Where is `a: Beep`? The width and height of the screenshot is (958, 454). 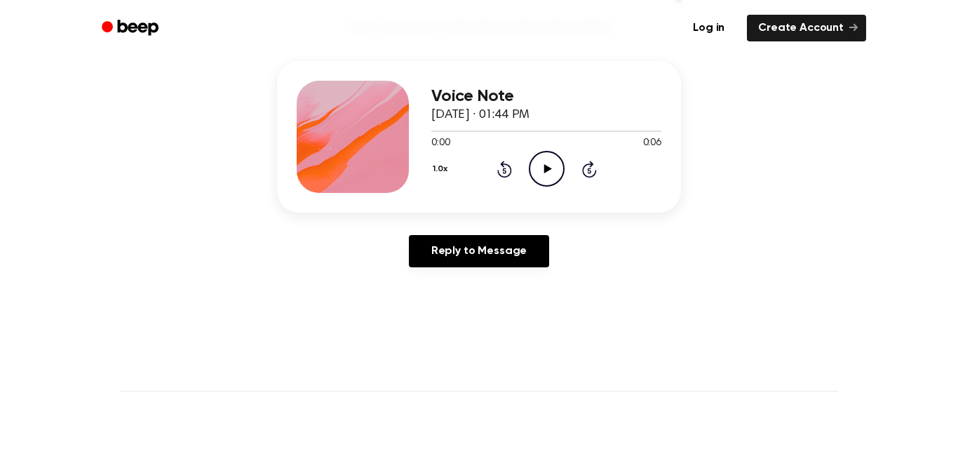
a: Beep is located at coordinates (131, 28).